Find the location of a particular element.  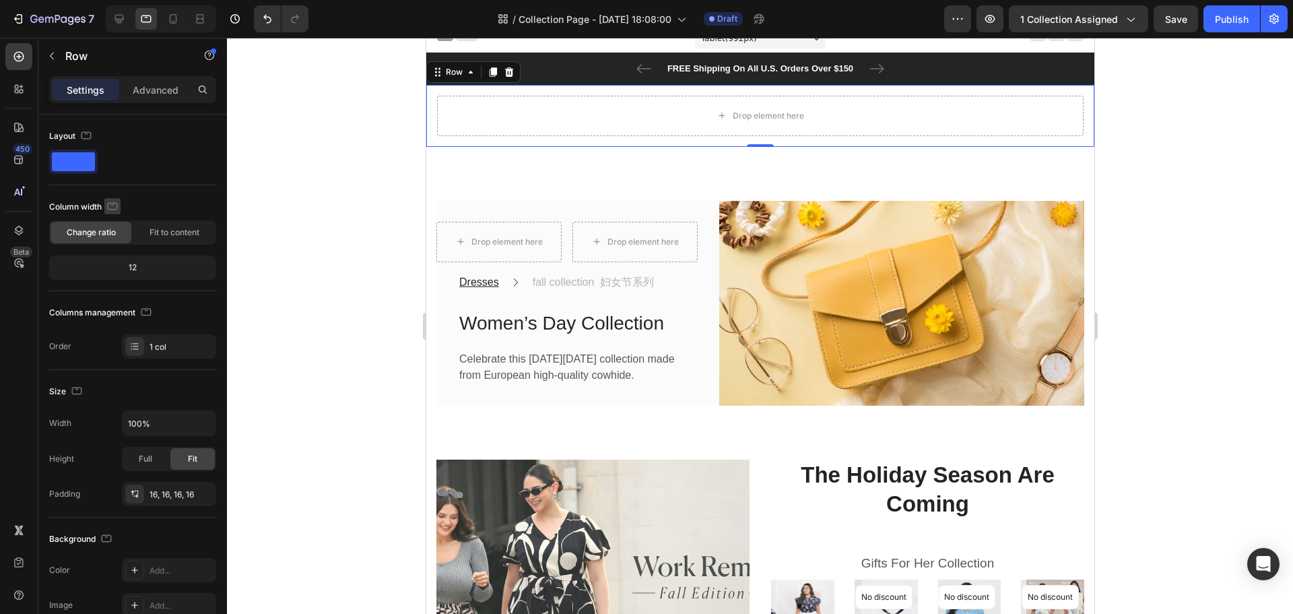

a: Dresses is located at coordinates (53, 244).